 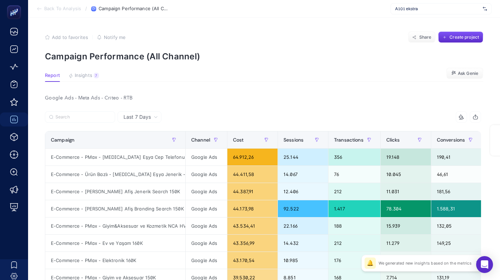 I want to click on span: A101 ekstra, so click(x=438, y=9).